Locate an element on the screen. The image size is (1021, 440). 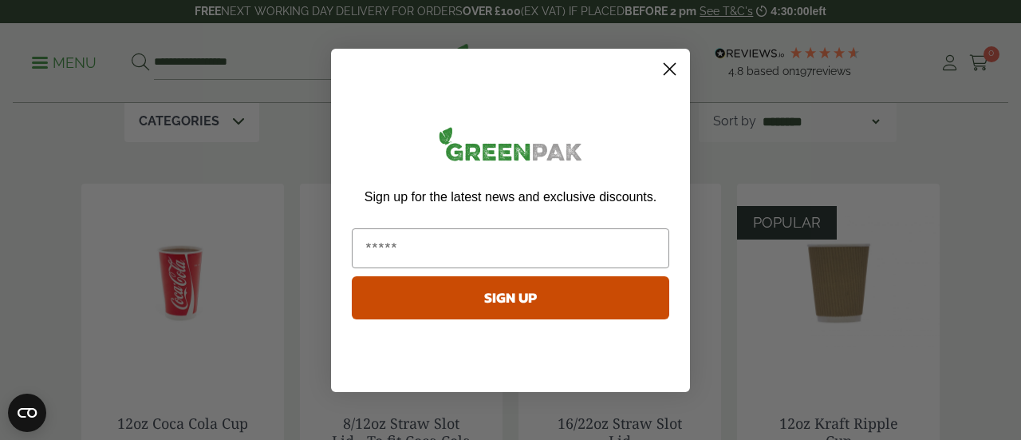
button: Open CMP widget is located at coordinates (27, 413).